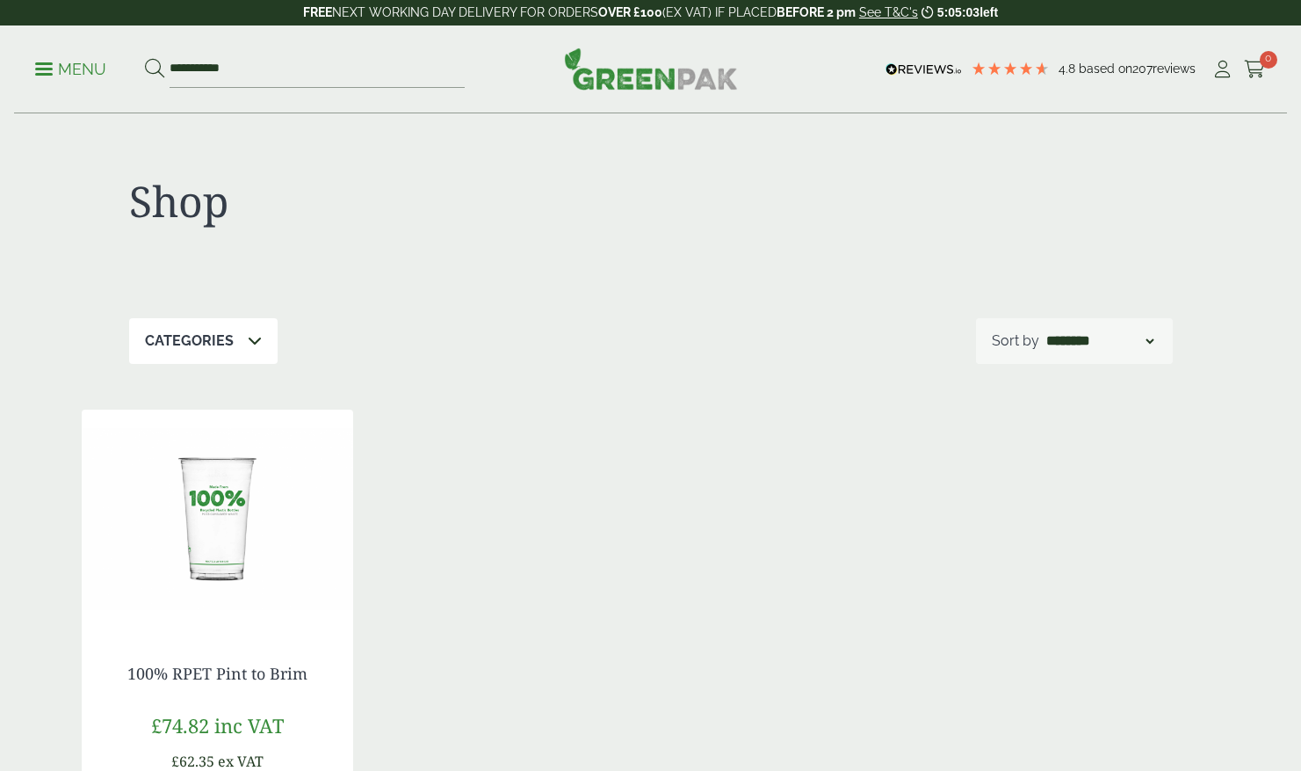  I want to click on i: My Account, so click(1222, 69).